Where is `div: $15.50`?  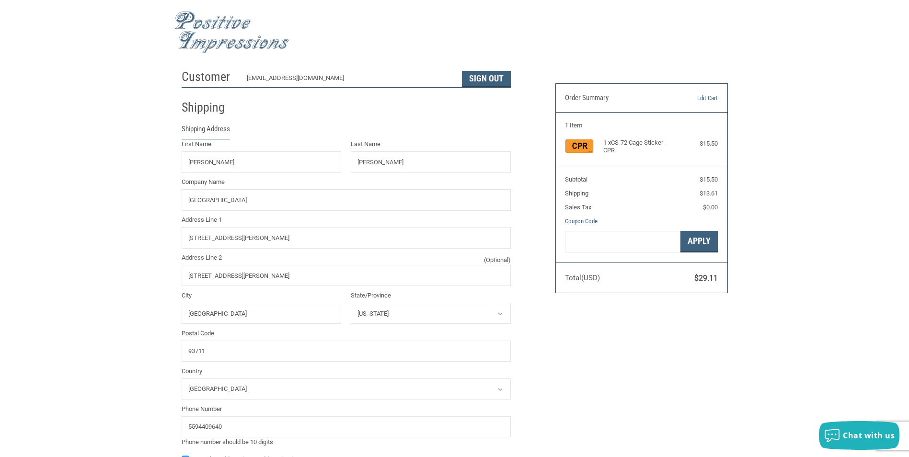 div: $15.50 is located at coordinates (698, 144).